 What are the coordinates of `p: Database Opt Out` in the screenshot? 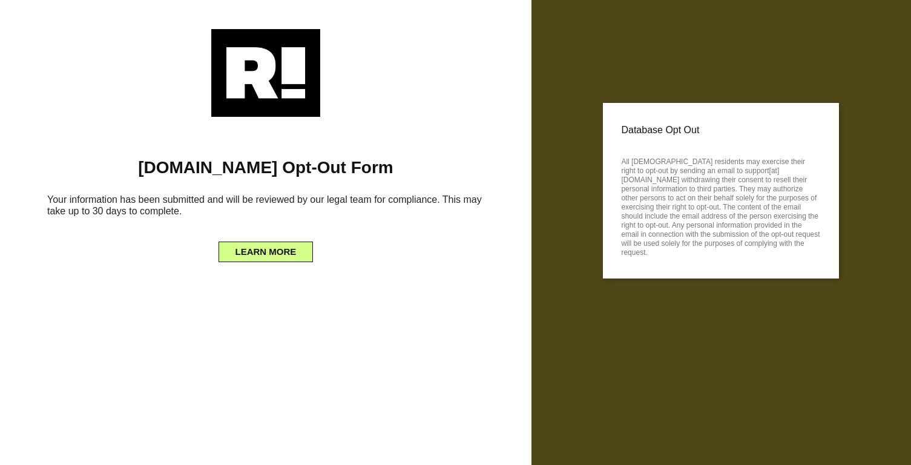 It's located at (721, 130).